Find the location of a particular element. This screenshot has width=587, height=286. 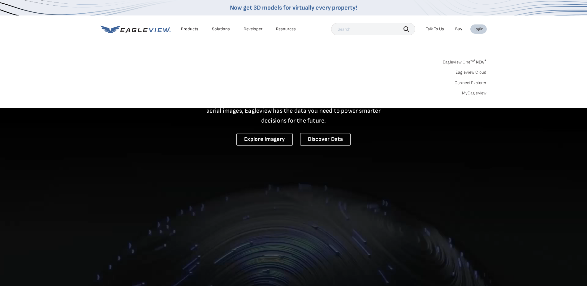

span: NEW is located at coordinates (480, 62).